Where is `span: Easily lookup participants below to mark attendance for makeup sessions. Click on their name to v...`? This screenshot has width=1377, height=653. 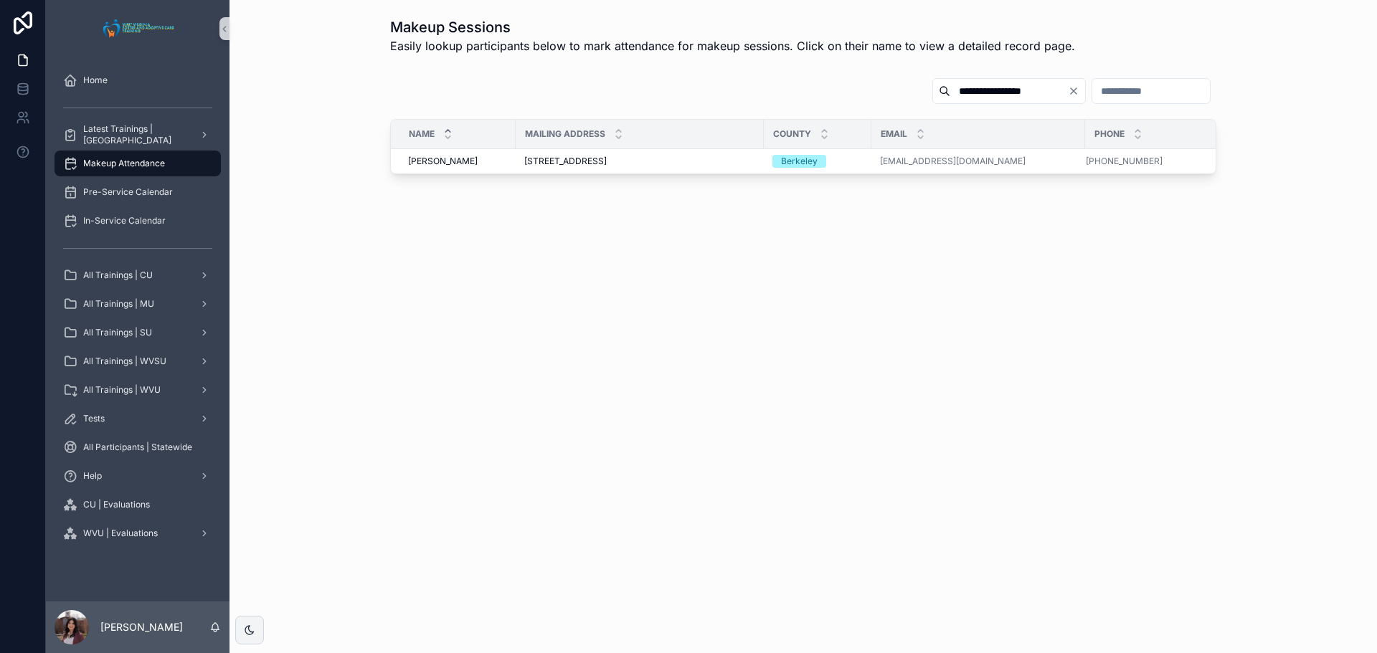 span: Easily lookup participants below to mark attendance for makeup sessions. Click on their name to v... is located at coordinates (732, 46).